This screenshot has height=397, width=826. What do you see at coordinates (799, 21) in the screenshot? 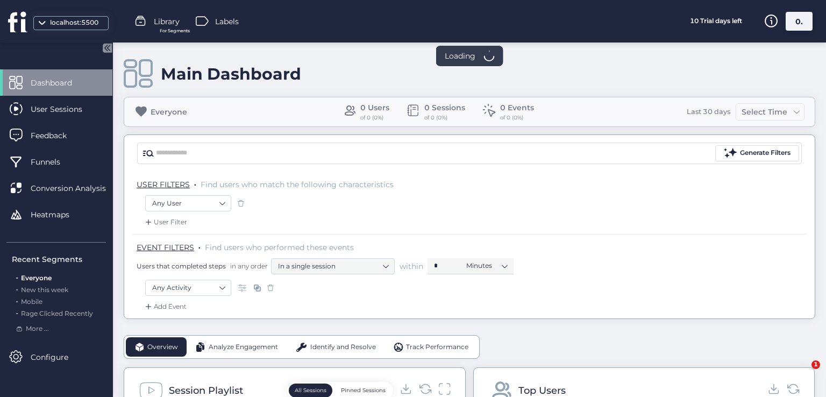
I see `div: 0.` at bounding box center [799, 21].